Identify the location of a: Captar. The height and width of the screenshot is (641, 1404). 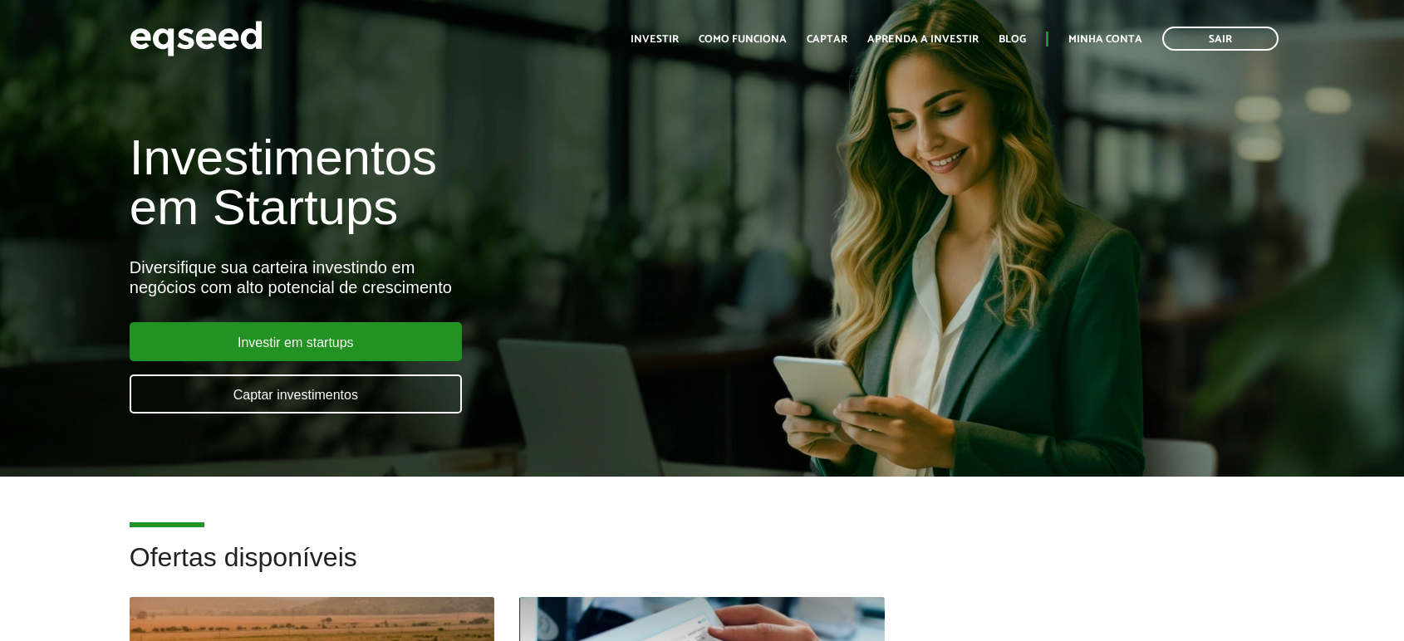
(826, 39).